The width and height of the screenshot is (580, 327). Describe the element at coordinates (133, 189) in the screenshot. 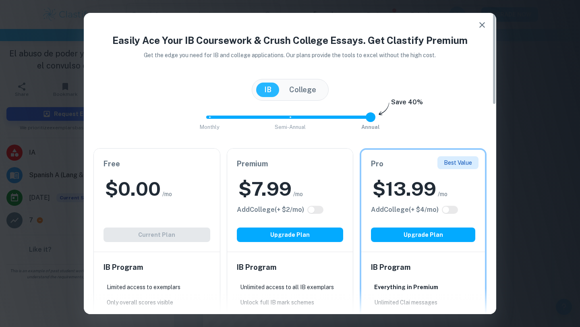

I see `h2: $ 0.00` at that location.